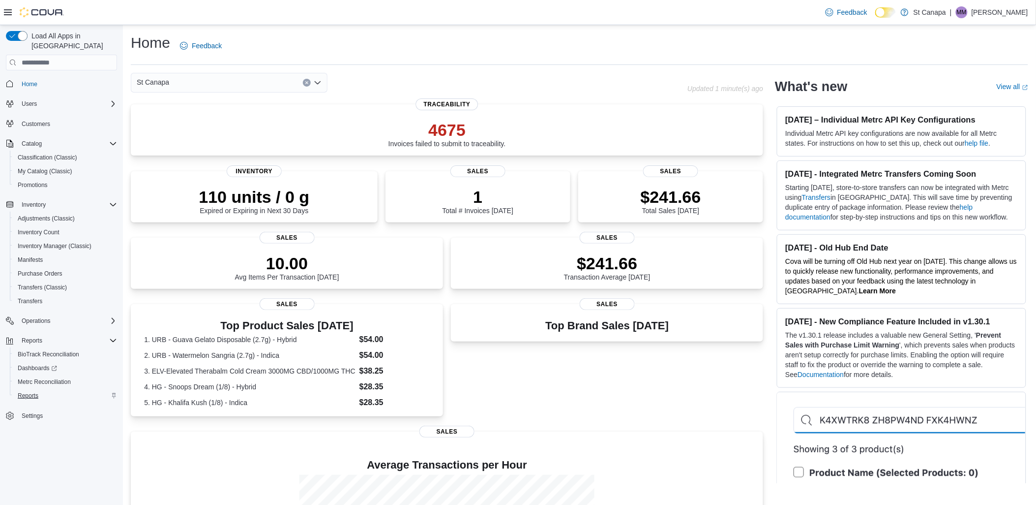 This screenshot has width=1036, height=505. Describe the element at coordinates (478, 197) in the screenshot. I see `p: 1` at that location.